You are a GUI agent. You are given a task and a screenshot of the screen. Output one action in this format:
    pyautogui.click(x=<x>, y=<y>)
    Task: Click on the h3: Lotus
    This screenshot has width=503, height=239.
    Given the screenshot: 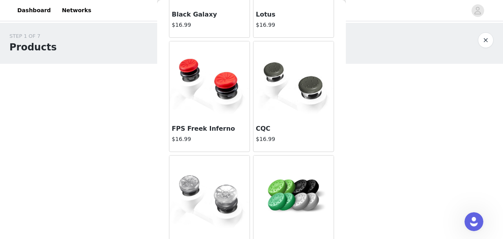 What is the action you would take?
    pyautogui.click(x=294, y=15)
    